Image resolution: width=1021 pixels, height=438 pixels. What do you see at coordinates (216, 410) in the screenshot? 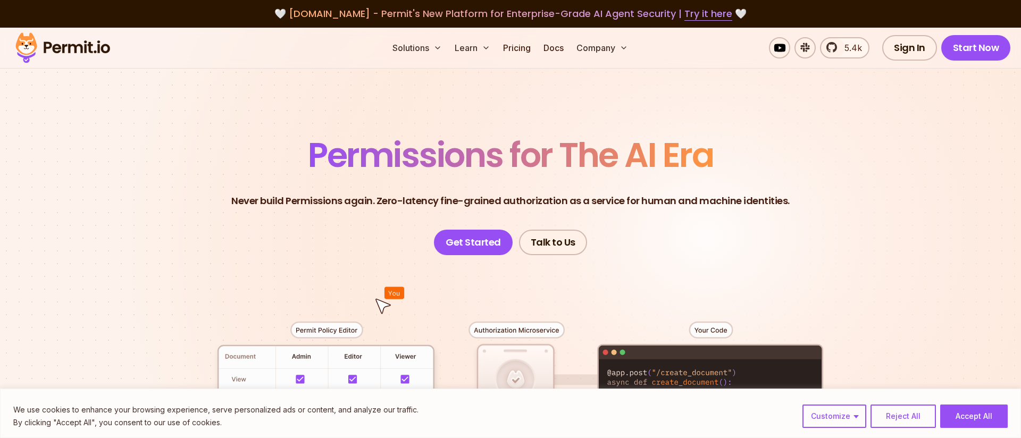
I see `p: We use cookies to enhance your browsing experience, serve personalized ads or content, and analyz...` at bounding box center [216, 410].